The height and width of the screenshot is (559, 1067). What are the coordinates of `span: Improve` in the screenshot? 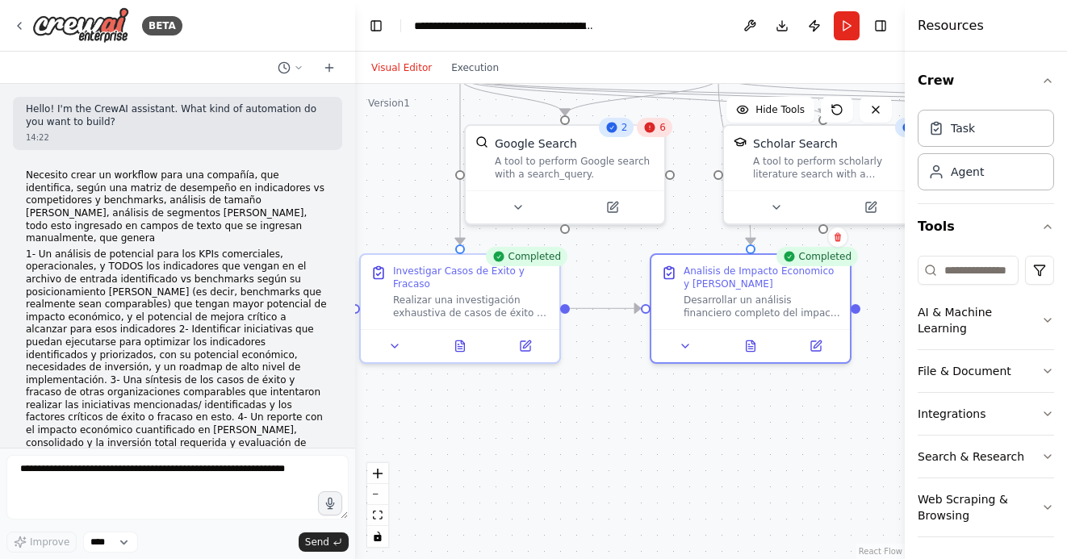 It's located at (49, 542).